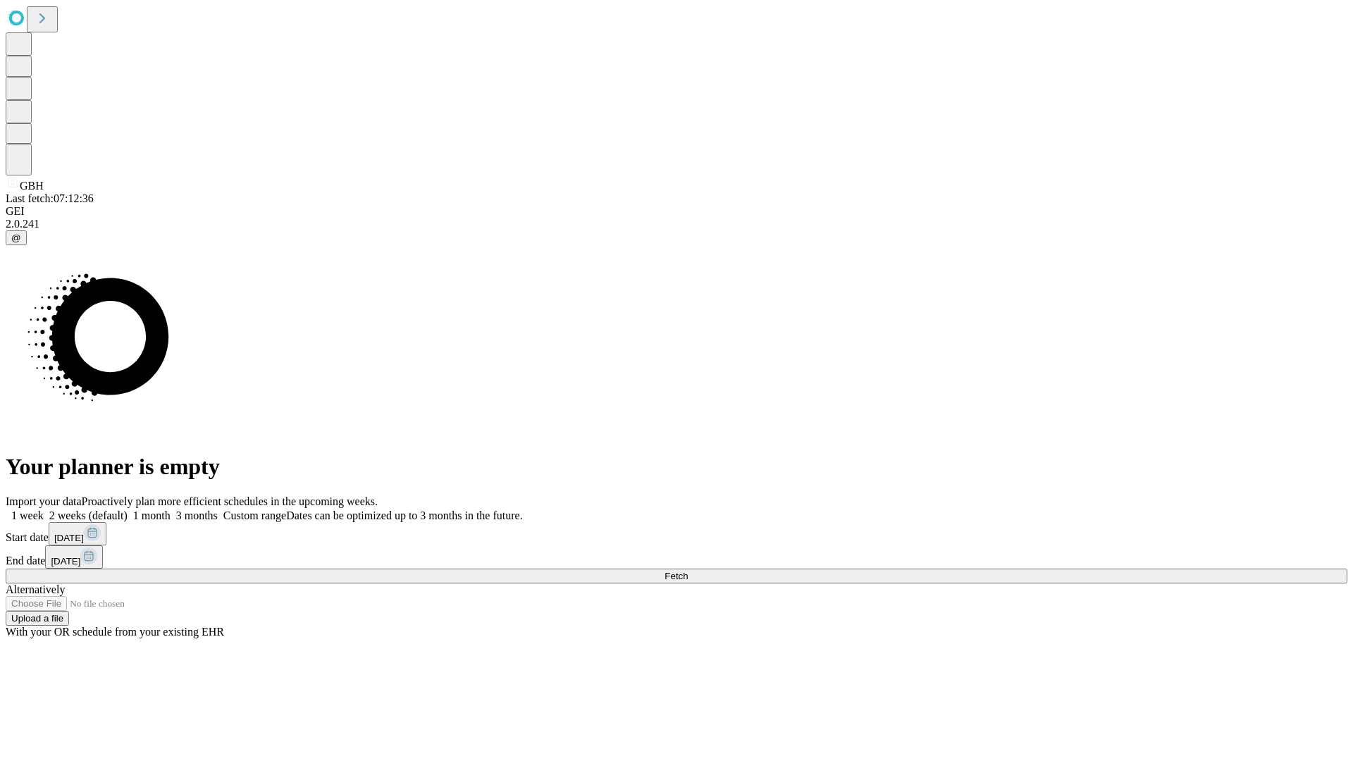 The width and height of the screenshot is (1353, 761). What do you see at coordinates (32, 185) in the screenshot?
I see `span: GBH` at bounding box center [32, 185].